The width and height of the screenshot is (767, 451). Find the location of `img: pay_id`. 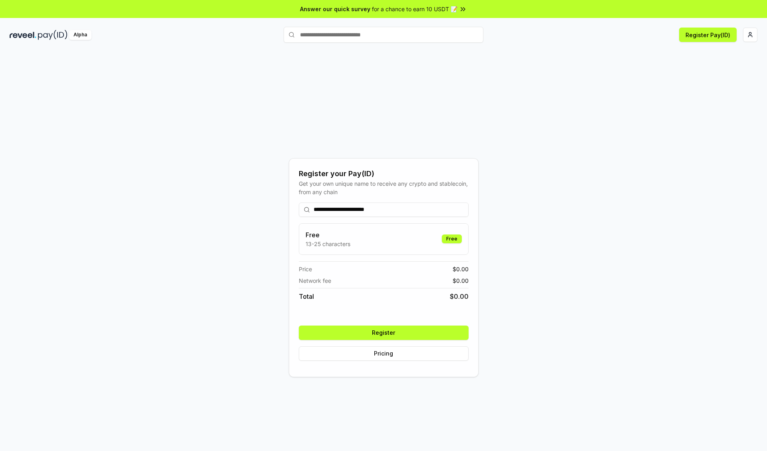

img: pay_id is located at coordinates (53, 35).